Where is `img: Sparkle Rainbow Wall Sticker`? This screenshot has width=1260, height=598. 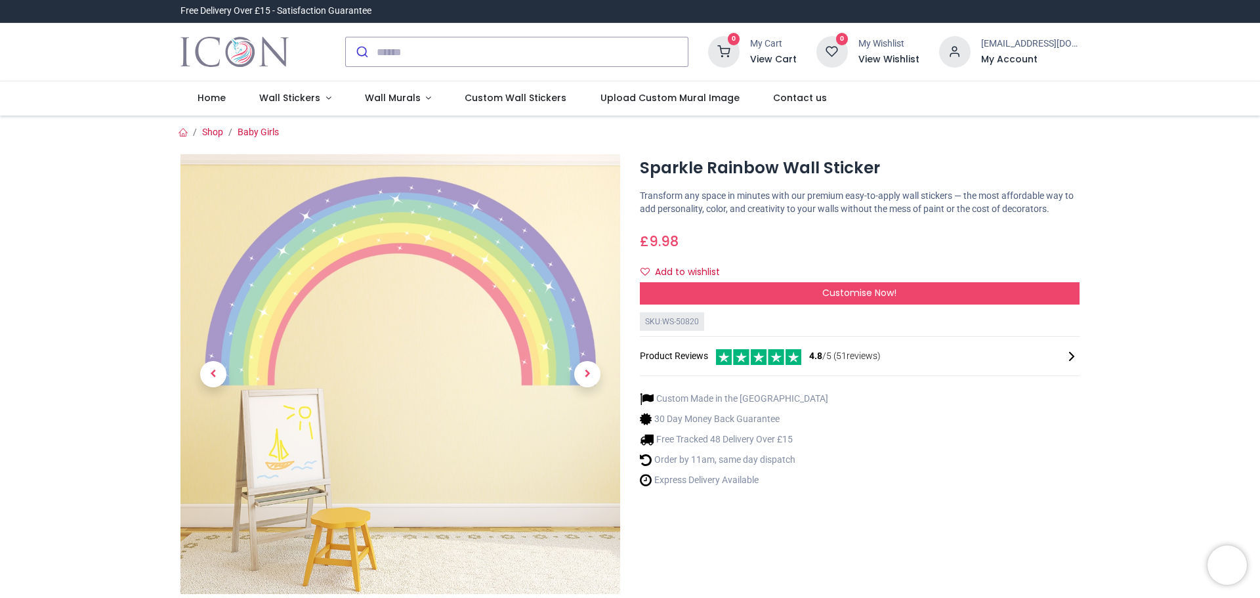
img: Sparkle Rainbow Wall Sticker is located at coordinates (400, 374).